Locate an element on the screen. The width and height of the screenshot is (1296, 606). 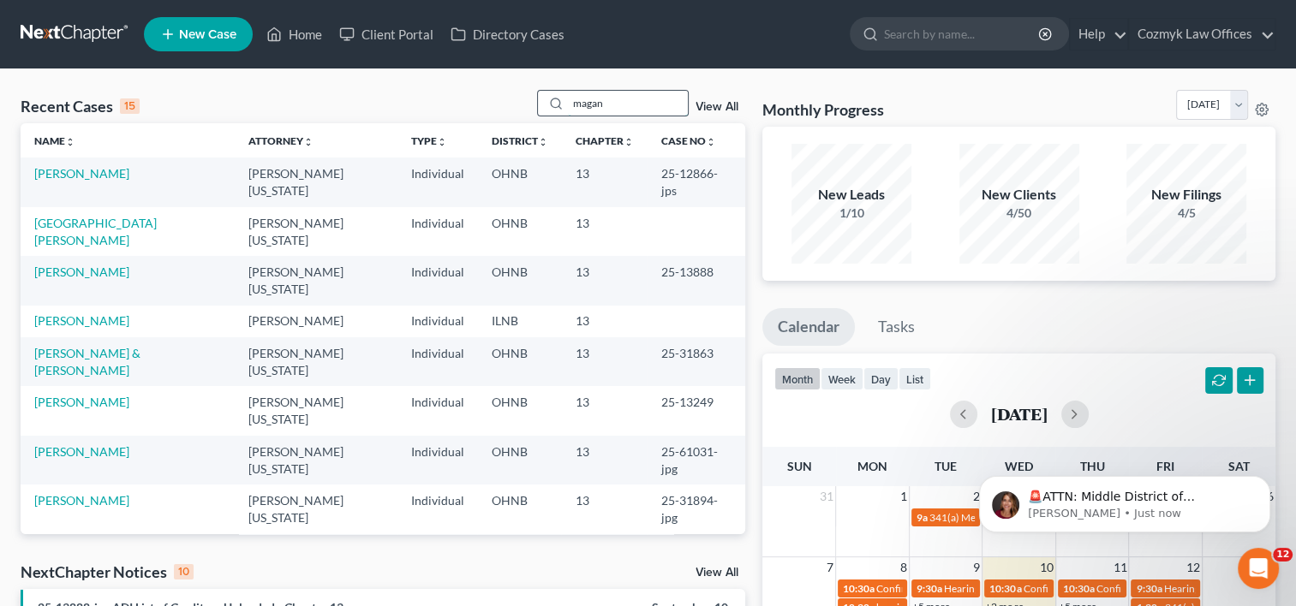
p: Message from Katie, sent Just now is located at coordinates (185, 74).